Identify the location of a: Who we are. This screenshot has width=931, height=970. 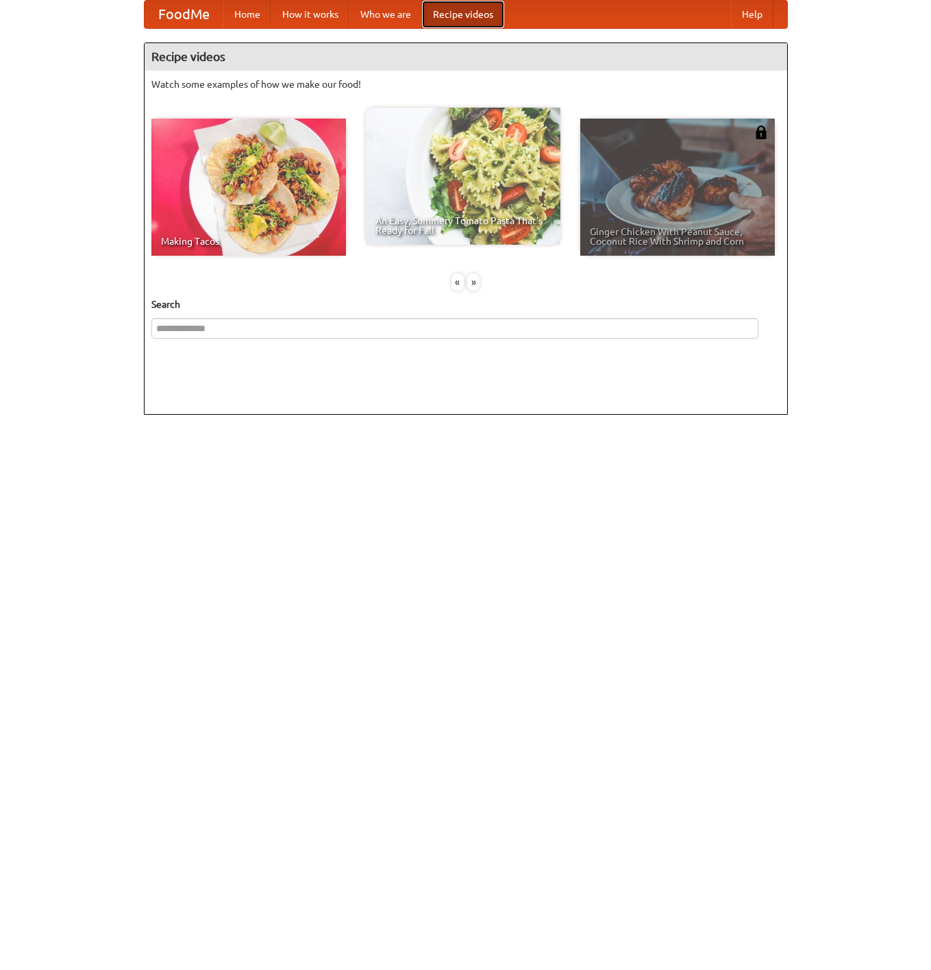
(386, 14).